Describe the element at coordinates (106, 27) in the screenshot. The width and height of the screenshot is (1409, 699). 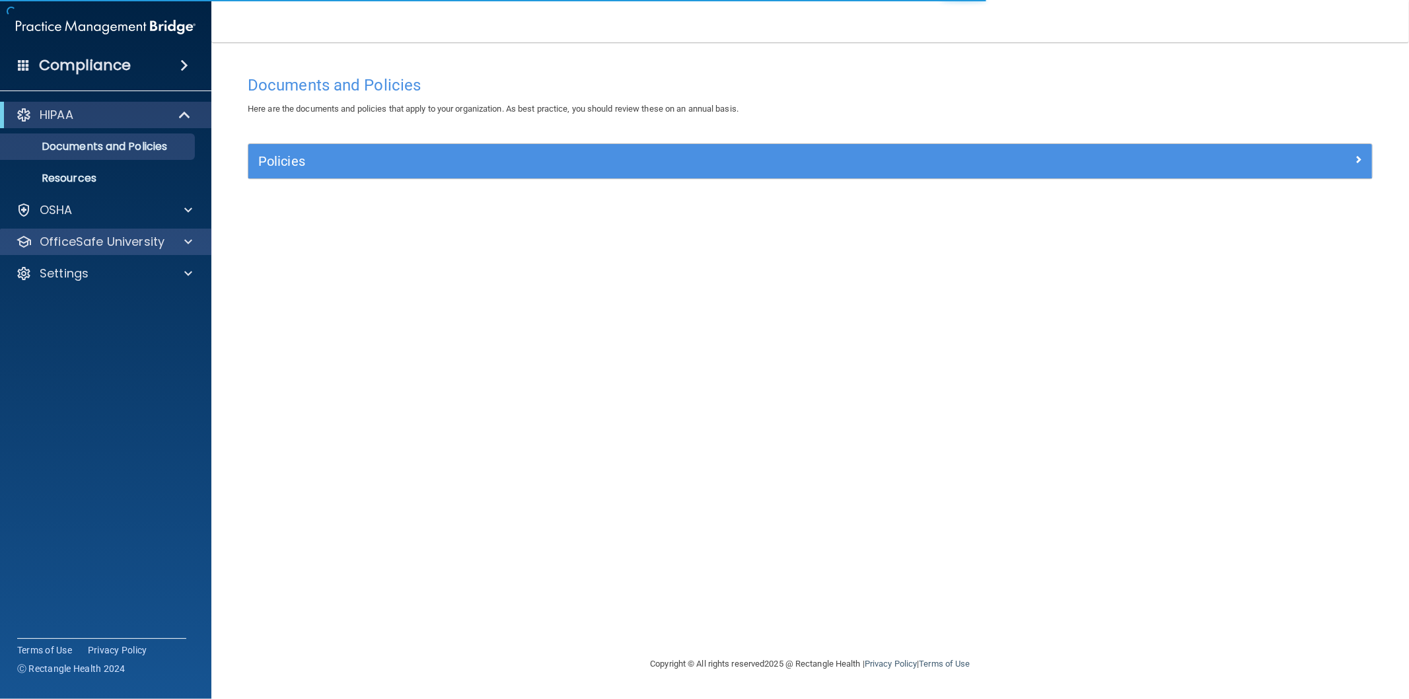
I see `img: PMB logo` at that location.